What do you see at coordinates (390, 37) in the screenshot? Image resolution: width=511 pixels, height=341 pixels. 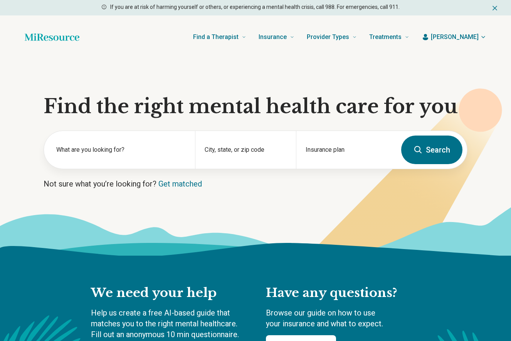 I see `a: Treatments` at bounding box center [390, 37].